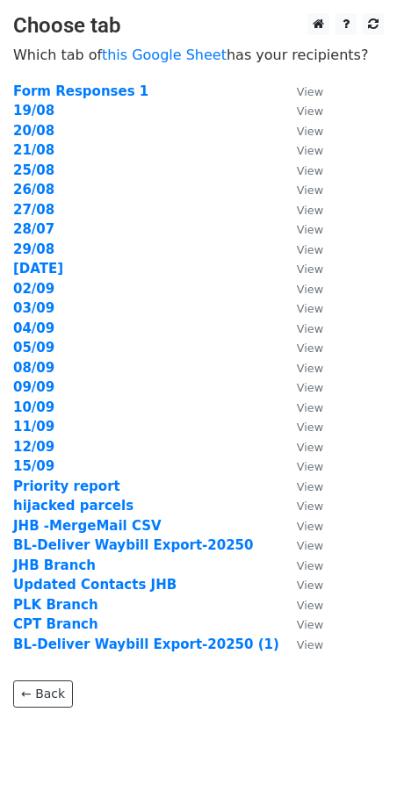 The image size is (397, 791). Describe the element at coordinates (67, 486) in the screenshot. I see `strong: Priority report` at that location.